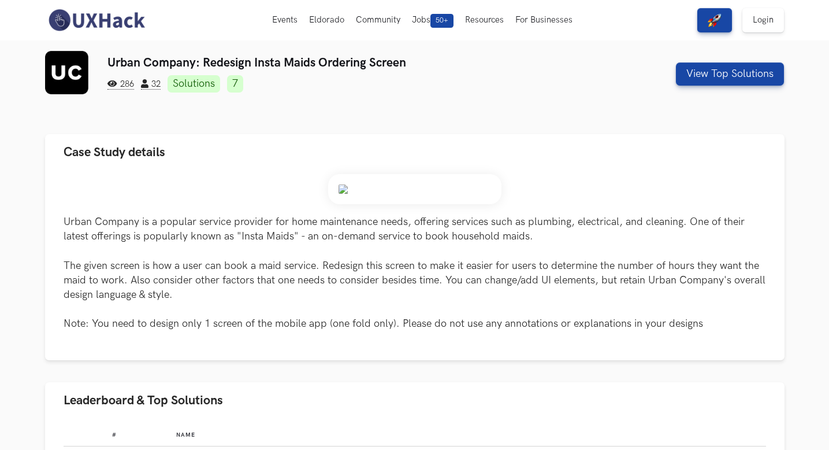 The height and width of the screenshot is (450, 829). What do you see at coordinates (352, 62) in the screenshot?
I see `h3: Urban Company: Redesign Insta Maids Ordering Screen` at bounding box center [352, 62].